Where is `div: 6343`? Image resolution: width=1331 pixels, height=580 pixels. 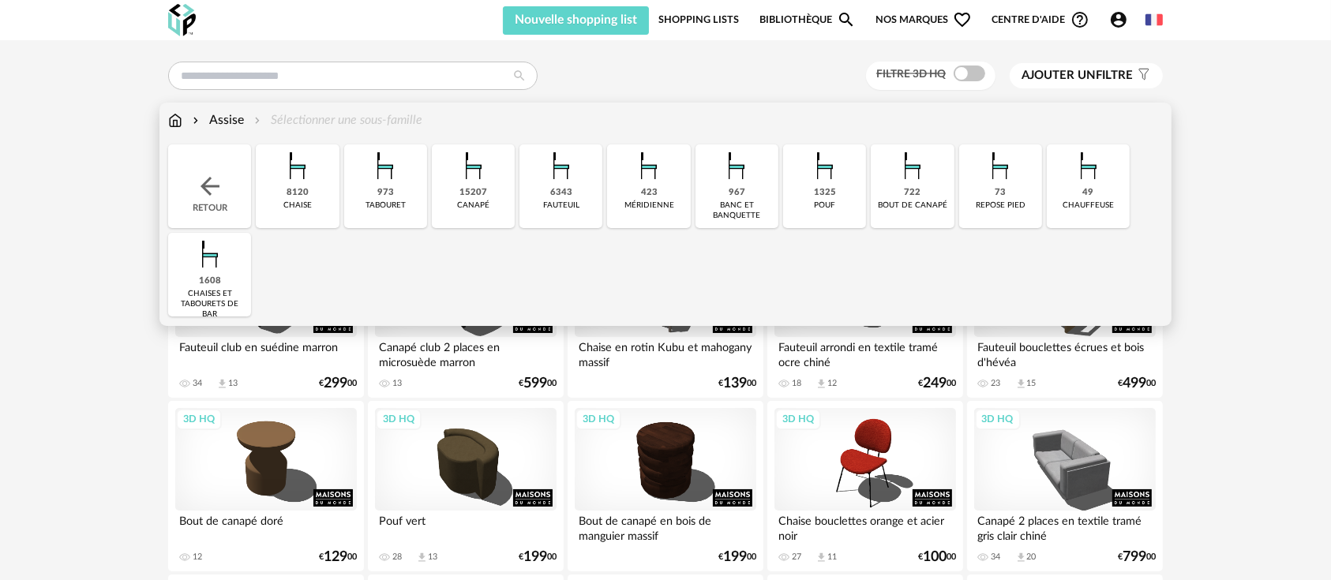
div: 6343 is located at coordinates (561, 193).